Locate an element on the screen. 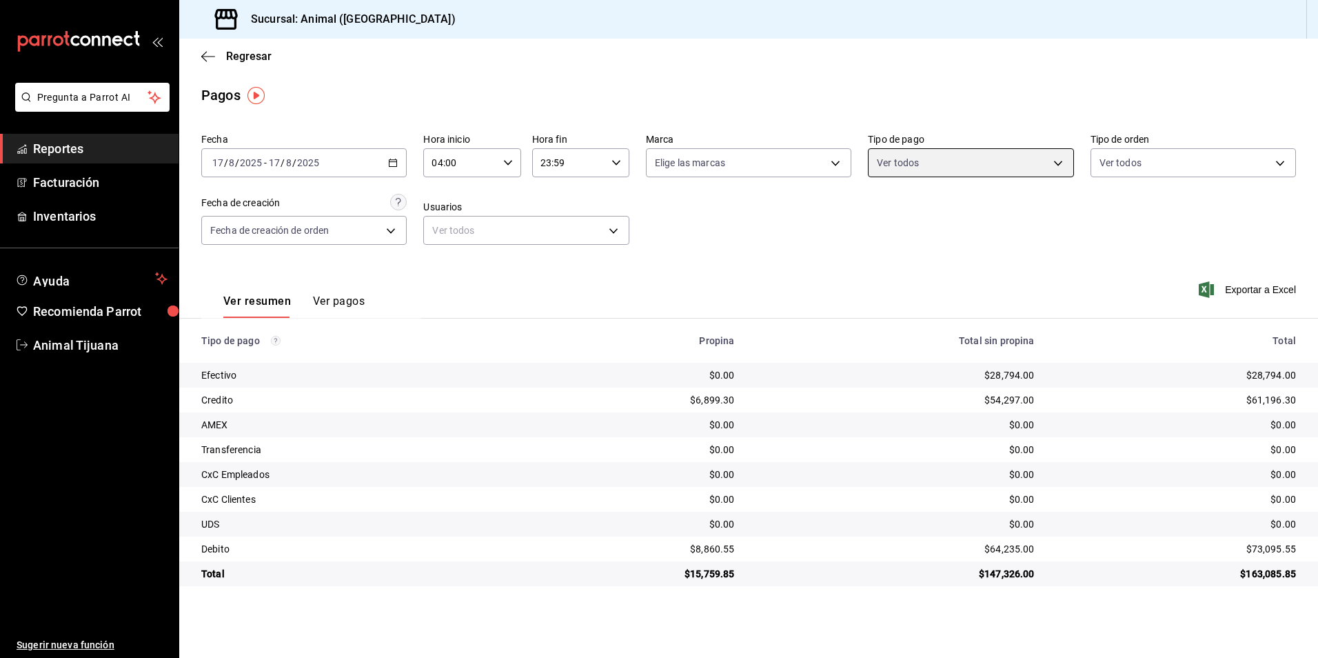 This screenshot has width=1318, height=658. svg: Los pagos realizados con Pay y otras terminales son montos brutos. is located at coordinates (276, 341).